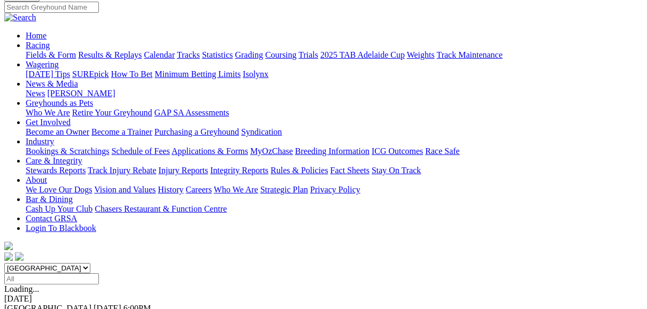 Image resolution: width=647 pixels, height=309 pixels. I want to click on a: Bar & Dining, so click(49, 199).